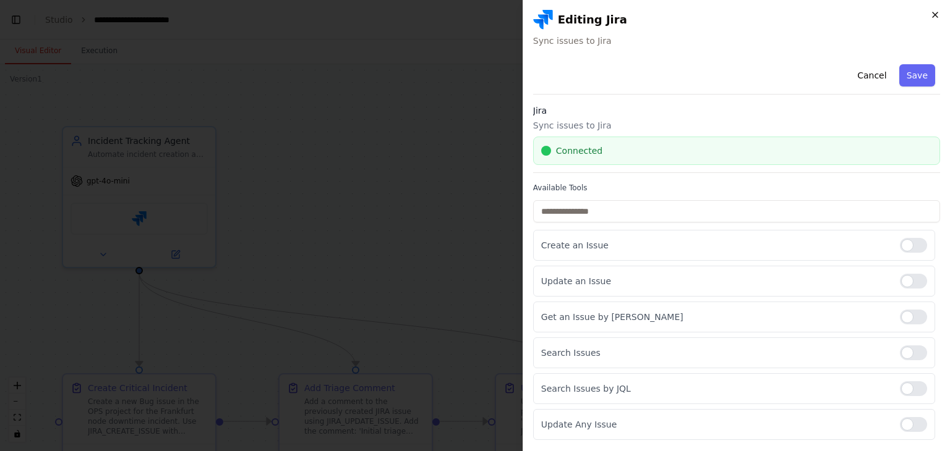 The height and width of the screenshot is (451, 950). I want to click on label: Available Tools, so click(737, 188).